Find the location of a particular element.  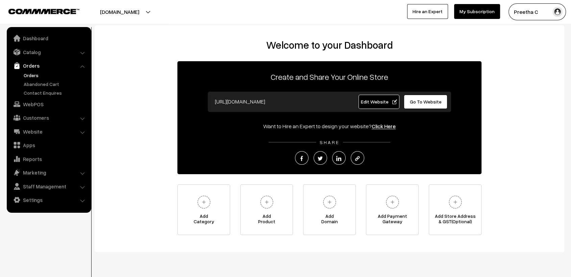

p: Create and Share Your Online Store is located at coordinates (329, 77).